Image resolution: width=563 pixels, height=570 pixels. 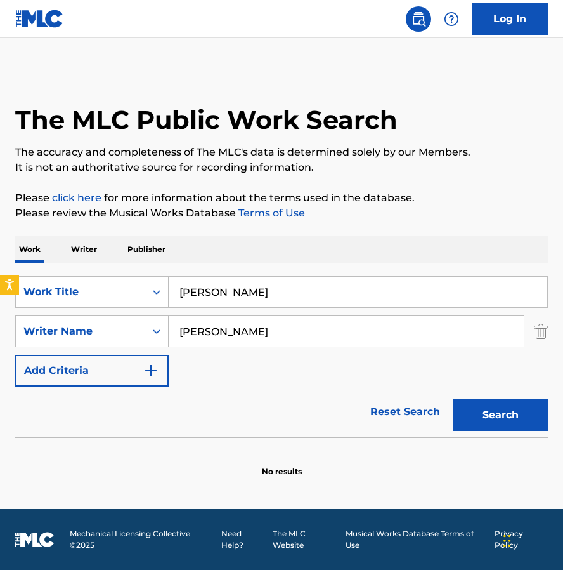 What do you see at coordinates (532, 539) in the screenshot?
I see `div: Chat Widget` at bounding box center [532, 539].